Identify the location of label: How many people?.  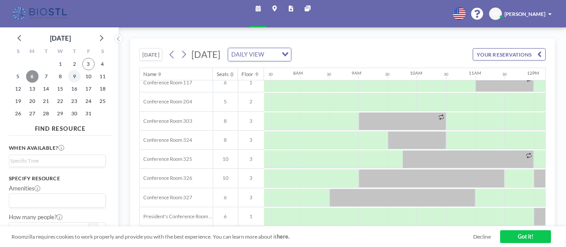
(35, 217).